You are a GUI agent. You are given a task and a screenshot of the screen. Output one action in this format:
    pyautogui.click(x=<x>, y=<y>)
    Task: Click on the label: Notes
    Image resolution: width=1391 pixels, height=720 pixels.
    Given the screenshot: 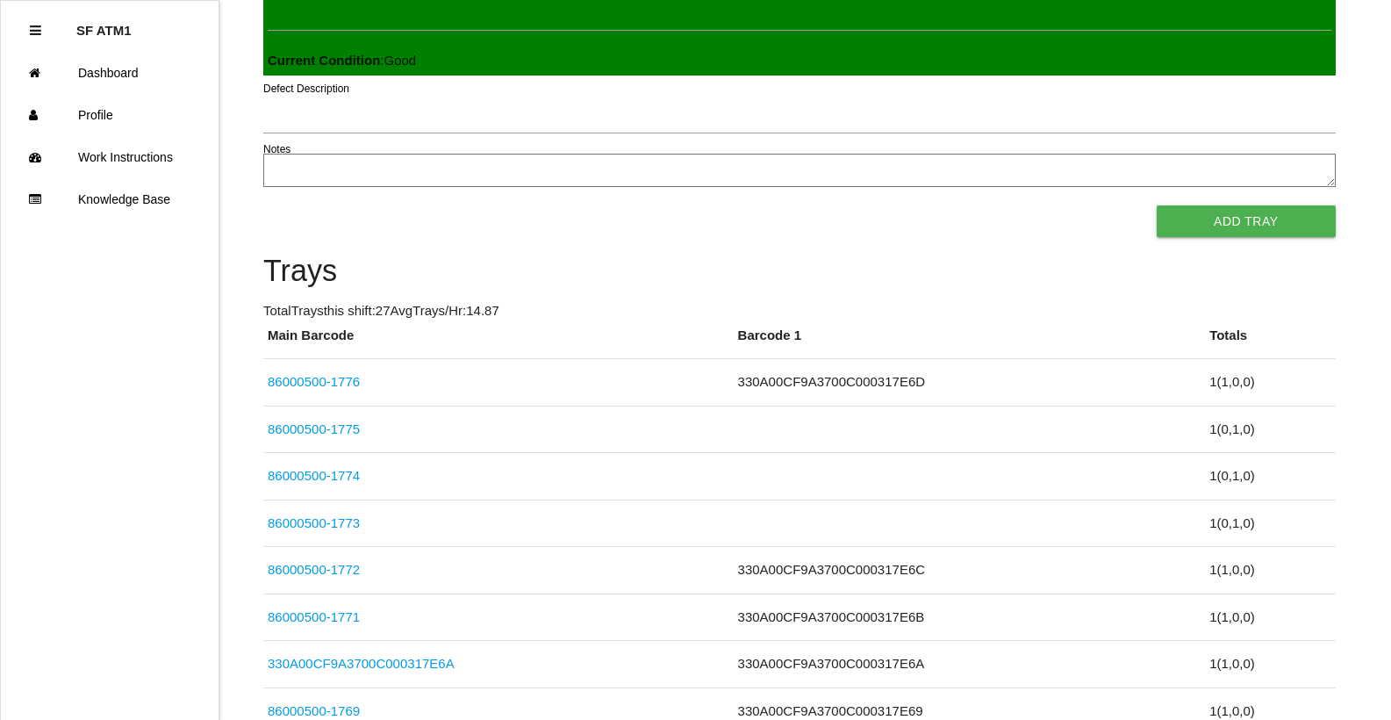 What is the action you would take?
    pyautogui.click(x=276, y=149)
    